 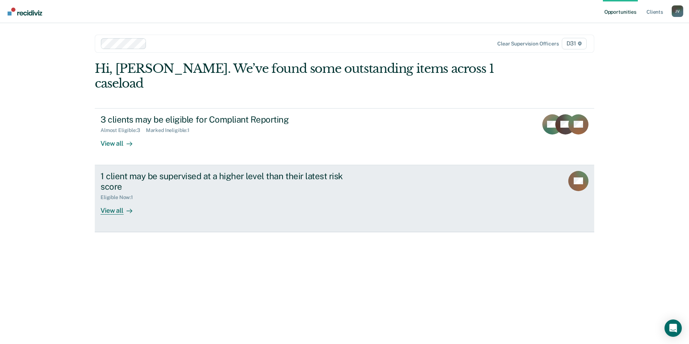 I want to click on div: Almost Eligible : 3, so click(x=123, y=130).